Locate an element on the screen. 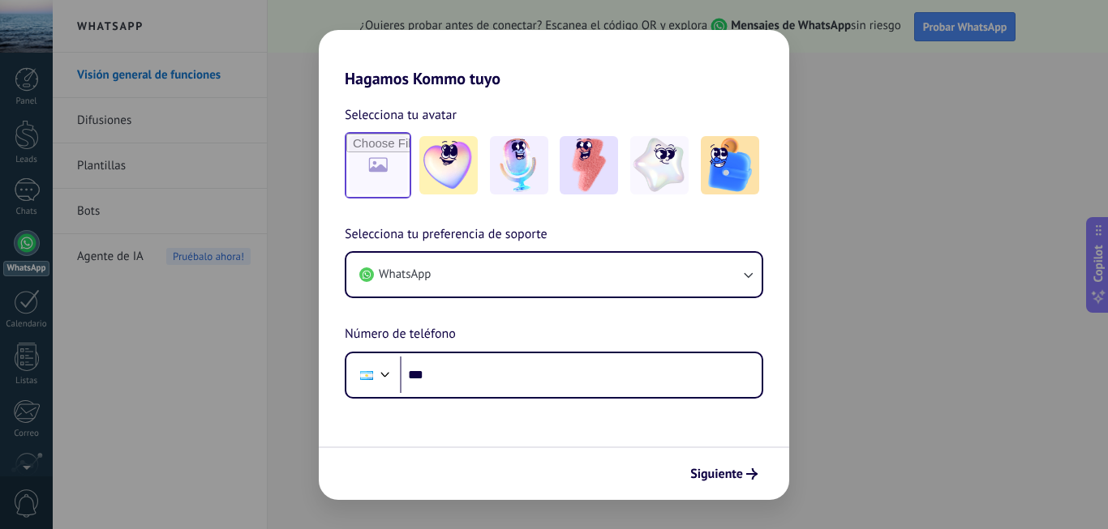 The image size is (1108, 529). button: WhatsApp is located at coordinates (554, 275).